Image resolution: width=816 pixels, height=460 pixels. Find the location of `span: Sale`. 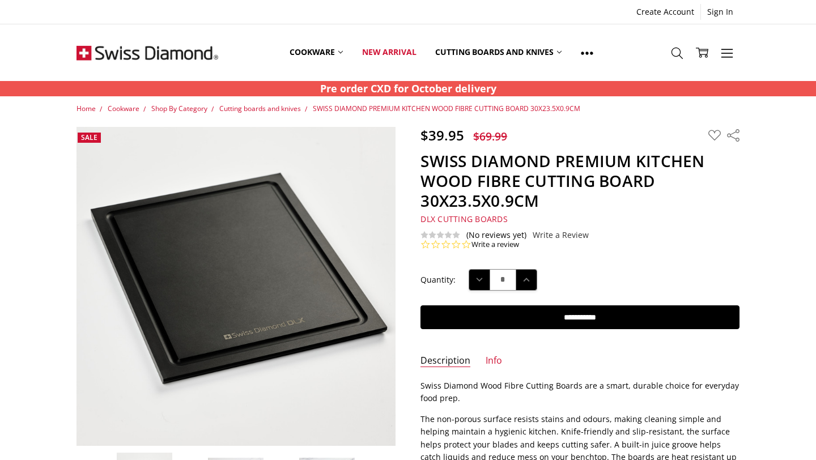

span: Sale is located at coordinates (89, 137).